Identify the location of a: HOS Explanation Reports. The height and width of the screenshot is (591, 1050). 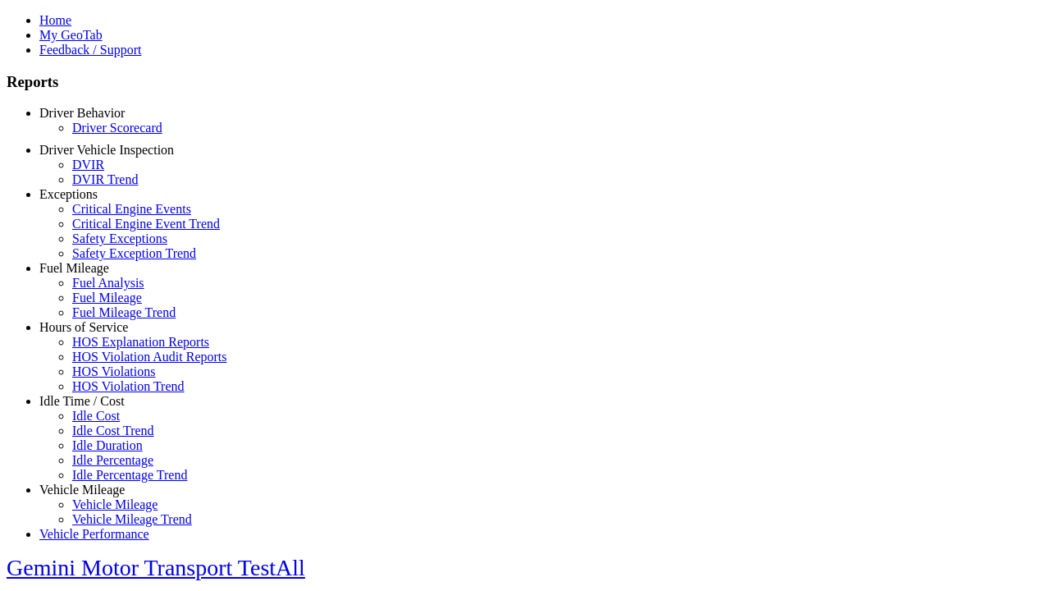
(140, 341).